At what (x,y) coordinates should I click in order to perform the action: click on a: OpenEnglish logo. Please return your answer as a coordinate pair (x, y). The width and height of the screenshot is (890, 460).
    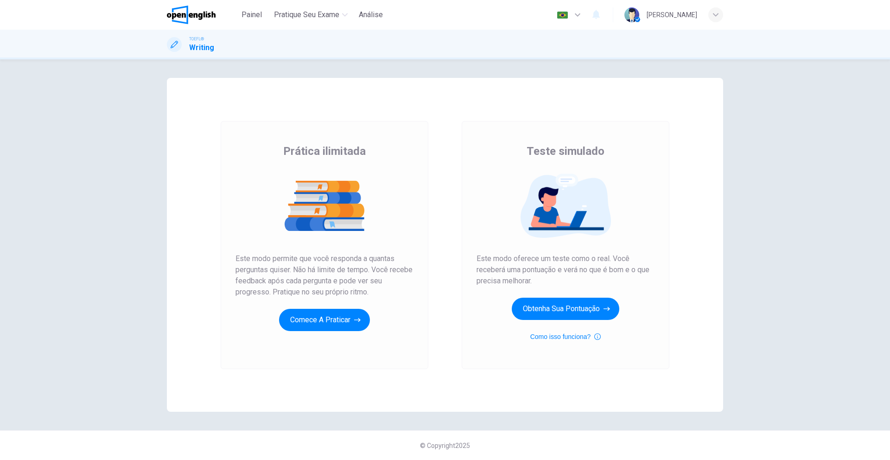
    Looking at the image, I should click on (202, 15).